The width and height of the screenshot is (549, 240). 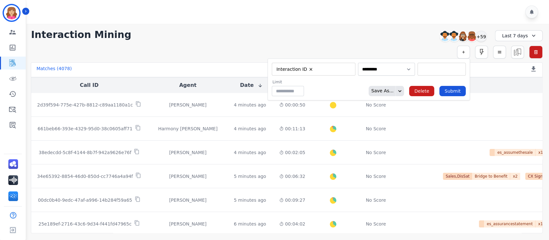 What do you see at coordinates (85, 129) in the screenshot?
I see `p: 661beb66-393e-4329-95d0-38c0605aff71` at bounding box center [85, 129].